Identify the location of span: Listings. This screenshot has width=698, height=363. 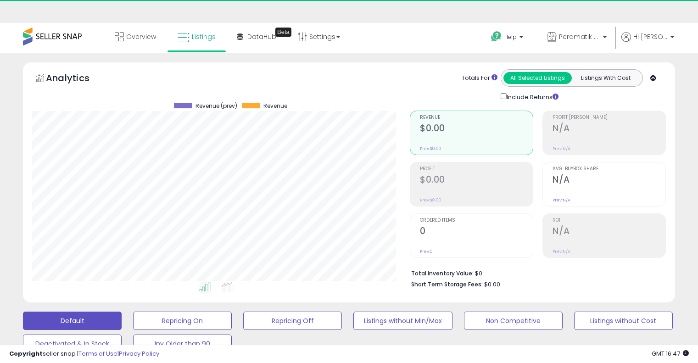
(204, 37).